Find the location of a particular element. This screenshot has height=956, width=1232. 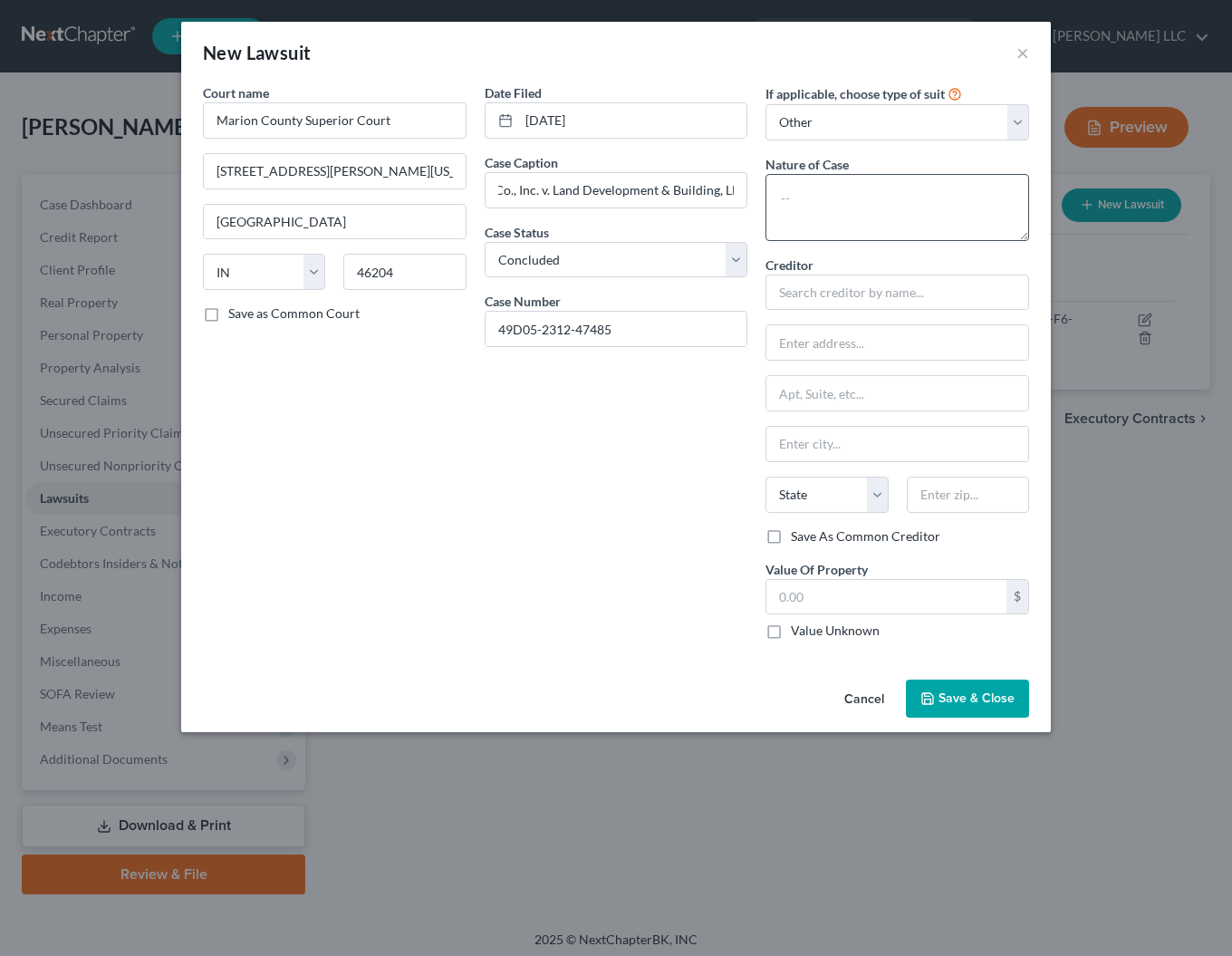

span: Court name is located at coordinates (236, 93).